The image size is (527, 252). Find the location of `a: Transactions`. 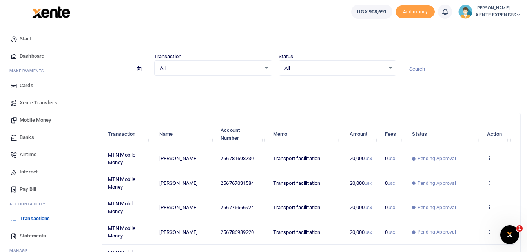

a: Transactions is located at coordinates (51, 219).